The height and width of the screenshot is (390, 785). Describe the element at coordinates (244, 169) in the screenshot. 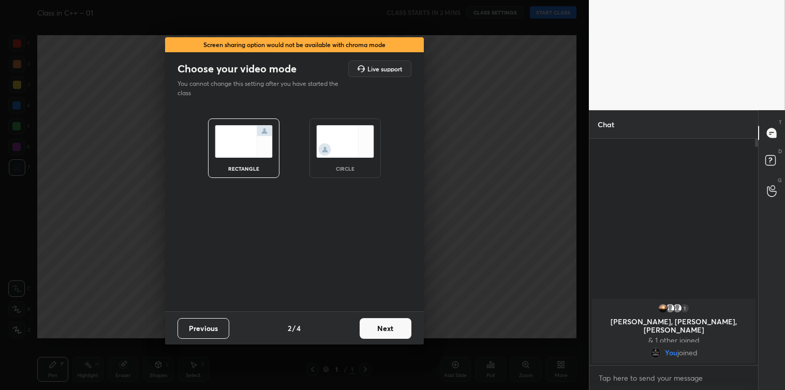

I see `div: rectangle` at that location.